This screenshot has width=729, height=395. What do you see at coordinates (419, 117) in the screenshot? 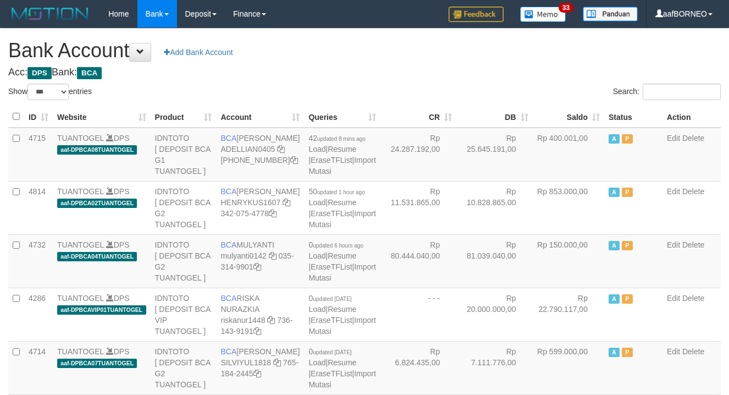
I see `th: CR: activate to sort column ascending` at bounding box center [419, 117].